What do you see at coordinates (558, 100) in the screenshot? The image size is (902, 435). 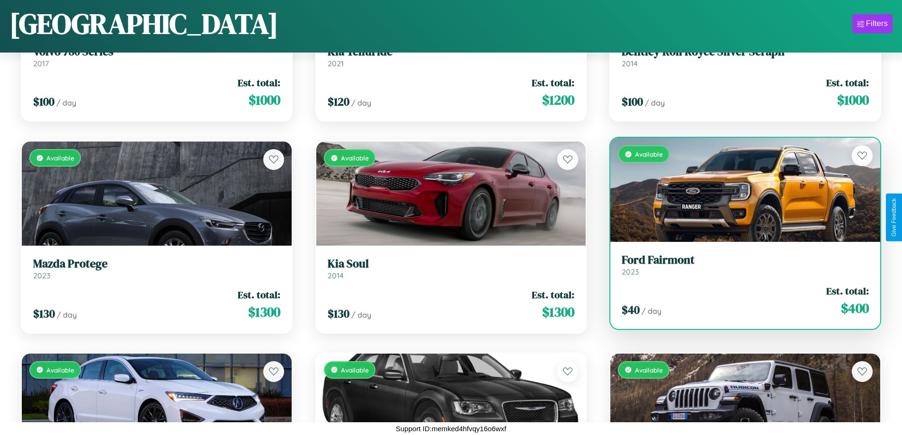 I see `span: $ 1200` at bounding box center [558, 100].